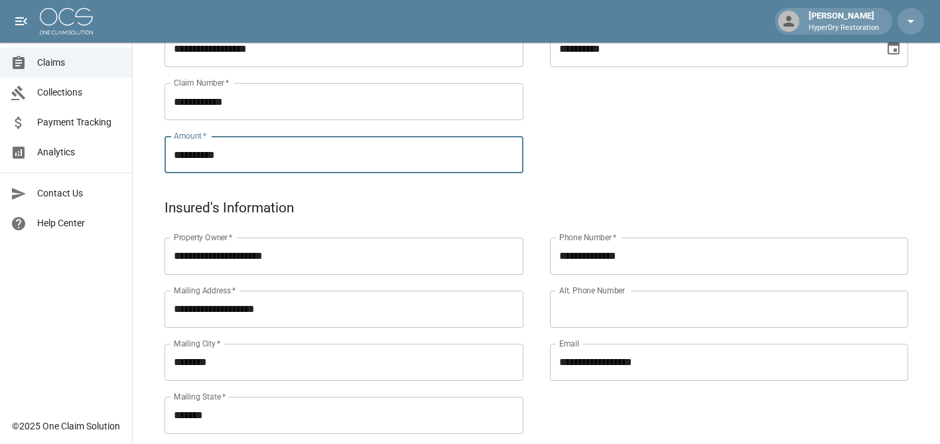  I want to click on img: ocs-logo-white-transparent.png, so click(66, 21).